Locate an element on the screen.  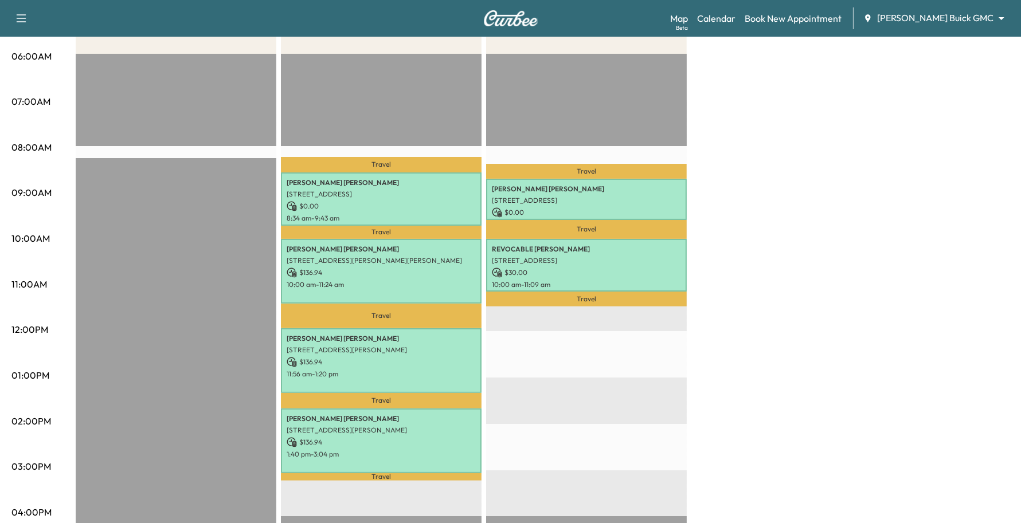
a: Calendar is located at coordinates (716, 18).